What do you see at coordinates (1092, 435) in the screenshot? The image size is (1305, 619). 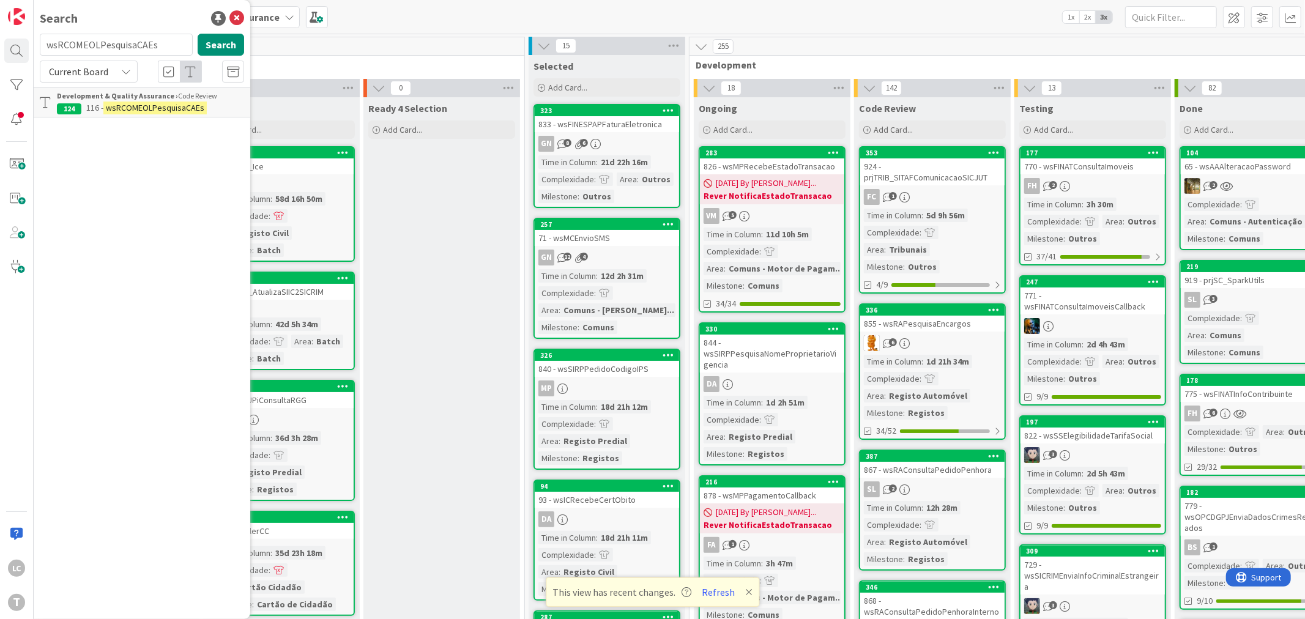 I see `div: 822 - wsSSElegibilidadeTarifaSocial` at bounding box center [1092, 435].